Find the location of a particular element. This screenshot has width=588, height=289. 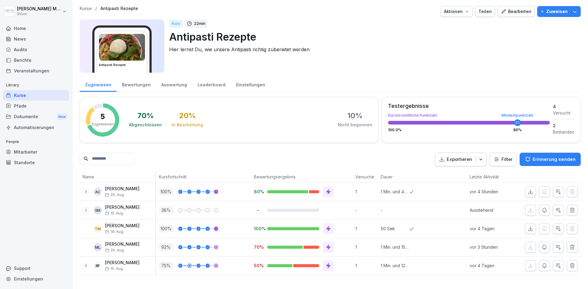

p: Dauer is located at coordinates (393, 176).